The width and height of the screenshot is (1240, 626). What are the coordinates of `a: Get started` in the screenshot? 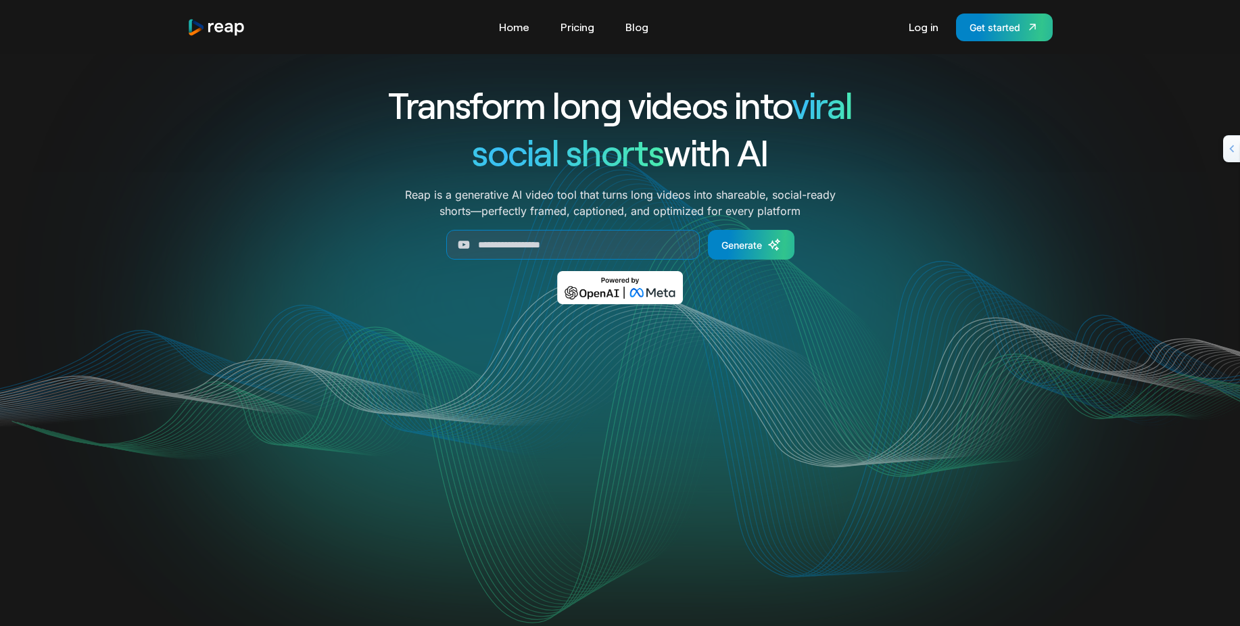 It's located at (1004, 27).